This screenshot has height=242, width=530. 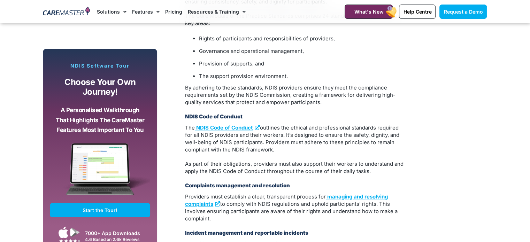 I want to click on a: What's New, so click(x=369, y=11).